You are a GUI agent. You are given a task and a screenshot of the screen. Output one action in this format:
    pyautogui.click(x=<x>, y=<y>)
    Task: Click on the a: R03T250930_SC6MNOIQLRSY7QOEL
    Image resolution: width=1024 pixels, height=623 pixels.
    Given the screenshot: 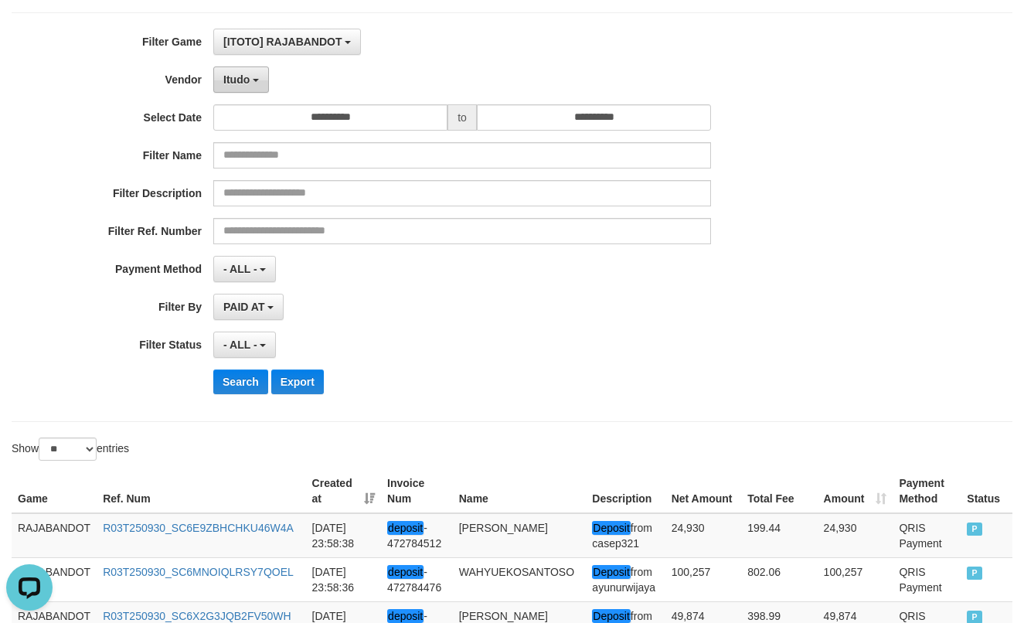 What is the action you would take?
    pyautogui.click(x=198, y=572)
    